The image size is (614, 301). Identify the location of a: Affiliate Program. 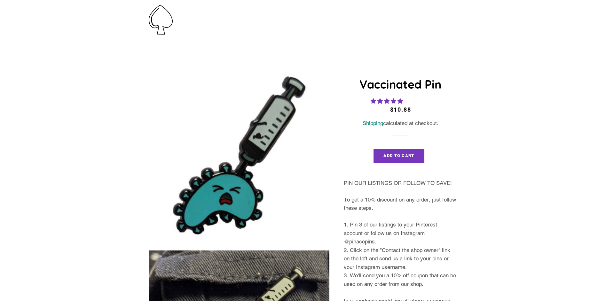
(407, 20).